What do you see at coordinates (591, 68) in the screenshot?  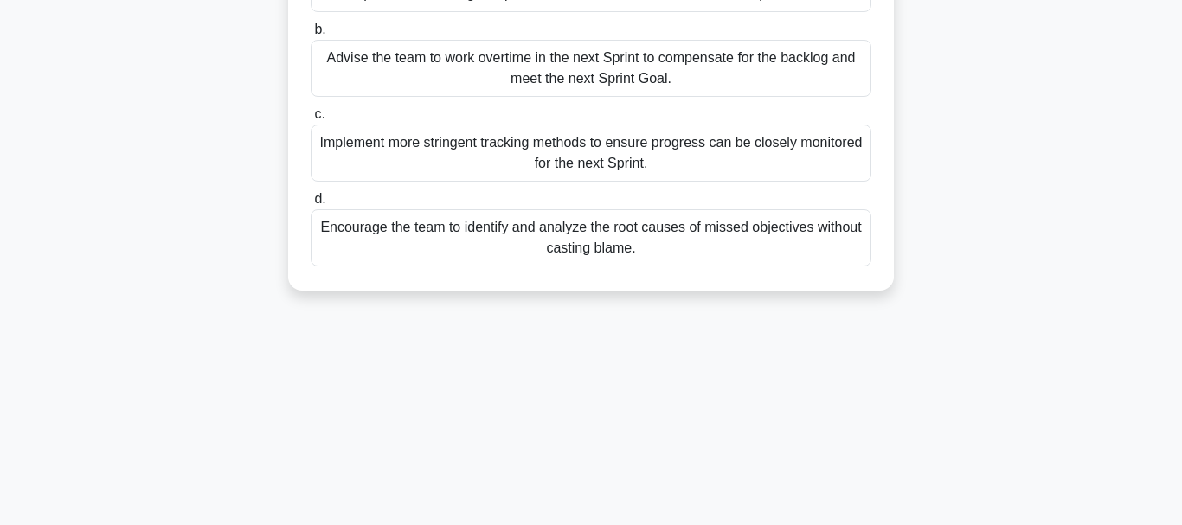 I see `div: Advise the team to work overtime in the next Sprint to compensate for the backlog and meet the ne...` at bounding box center [591, 68].